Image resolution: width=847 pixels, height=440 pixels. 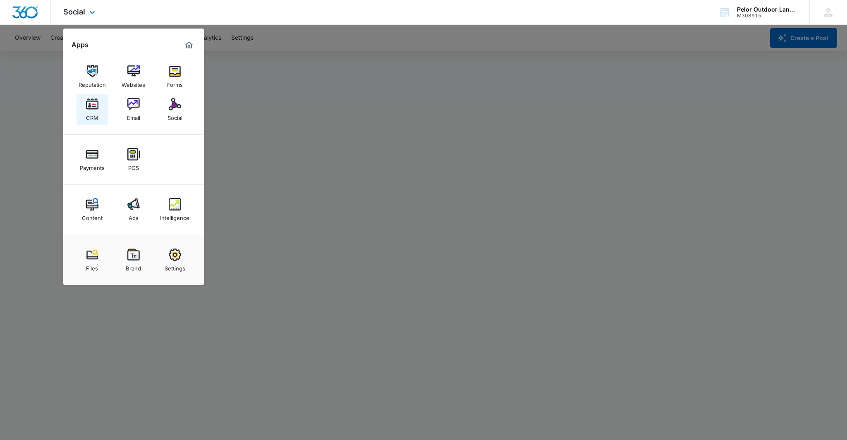 What do you see at coordinates (175, 266) in the screenshot?
I see `div: Settings` at bounding box center [175, 266].